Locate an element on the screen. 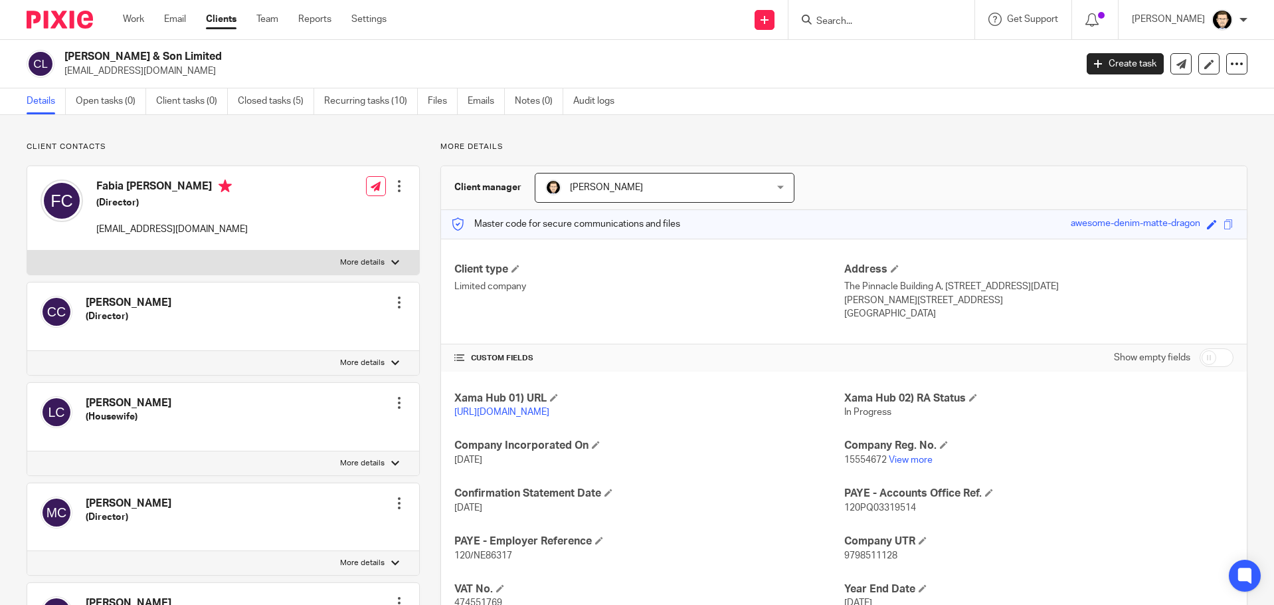  h4: Year End Date is located at coordinates (1039, 589).